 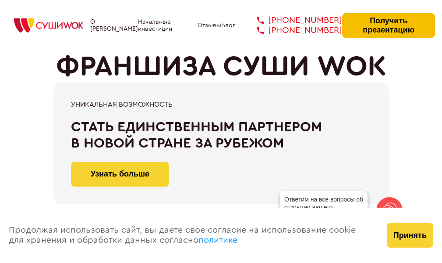 I want to click on a: Начальные инвестиции, so click(x=168, y=25).